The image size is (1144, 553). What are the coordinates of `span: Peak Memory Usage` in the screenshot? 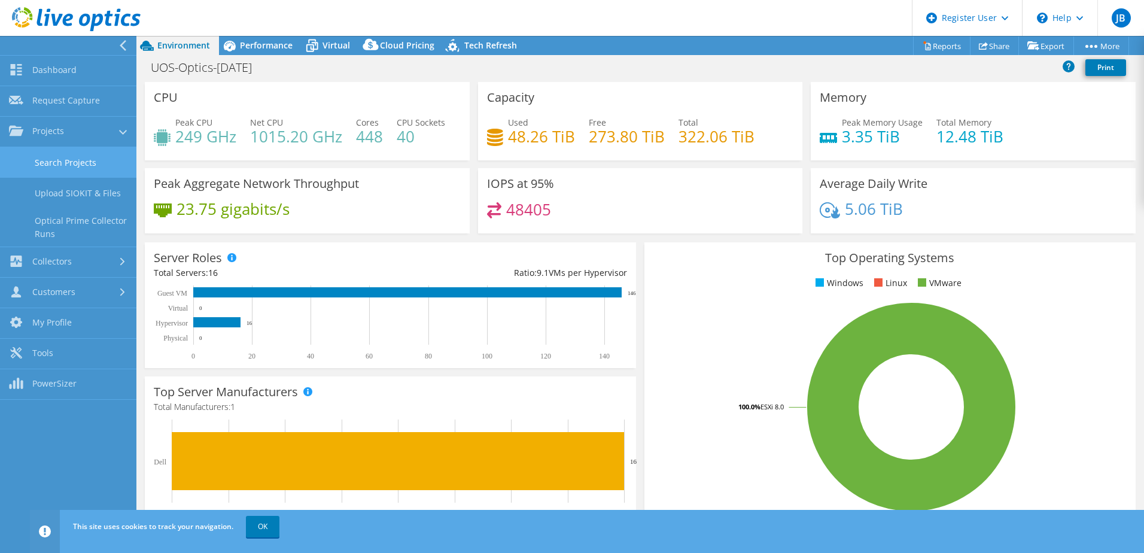 It's located at (882, 122).